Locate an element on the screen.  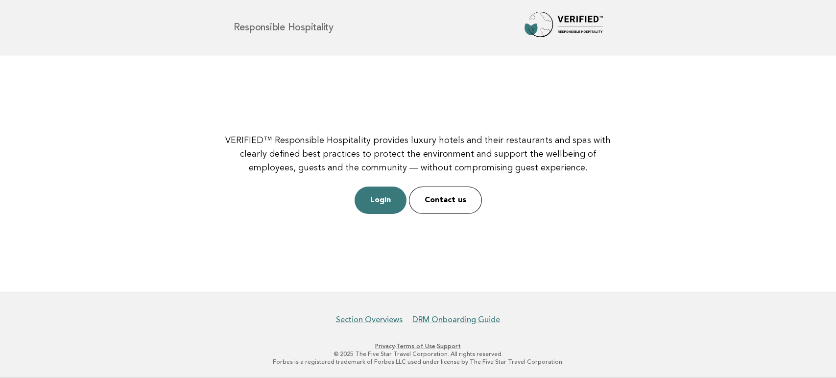
p: Forbes is a registered trademark of Forbes LLC used under license by The Five Star Travel Corpora... is located at coordinates (418, 362).